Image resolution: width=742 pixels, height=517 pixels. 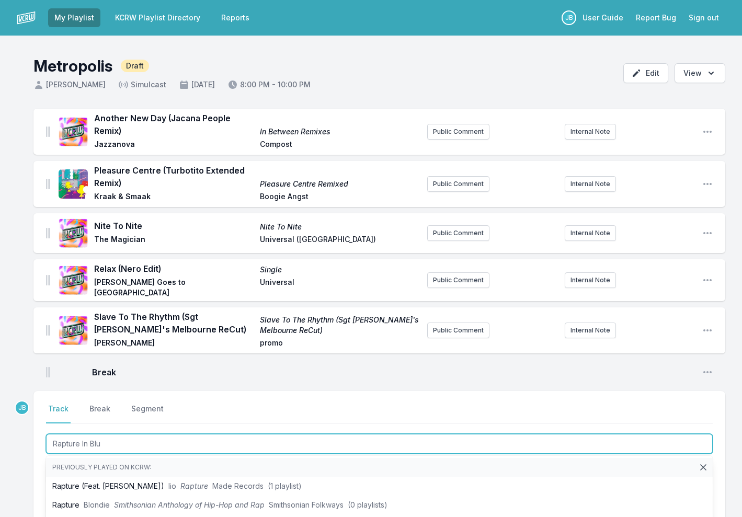 I want to click on span: promo, so click(x=339, y=344).